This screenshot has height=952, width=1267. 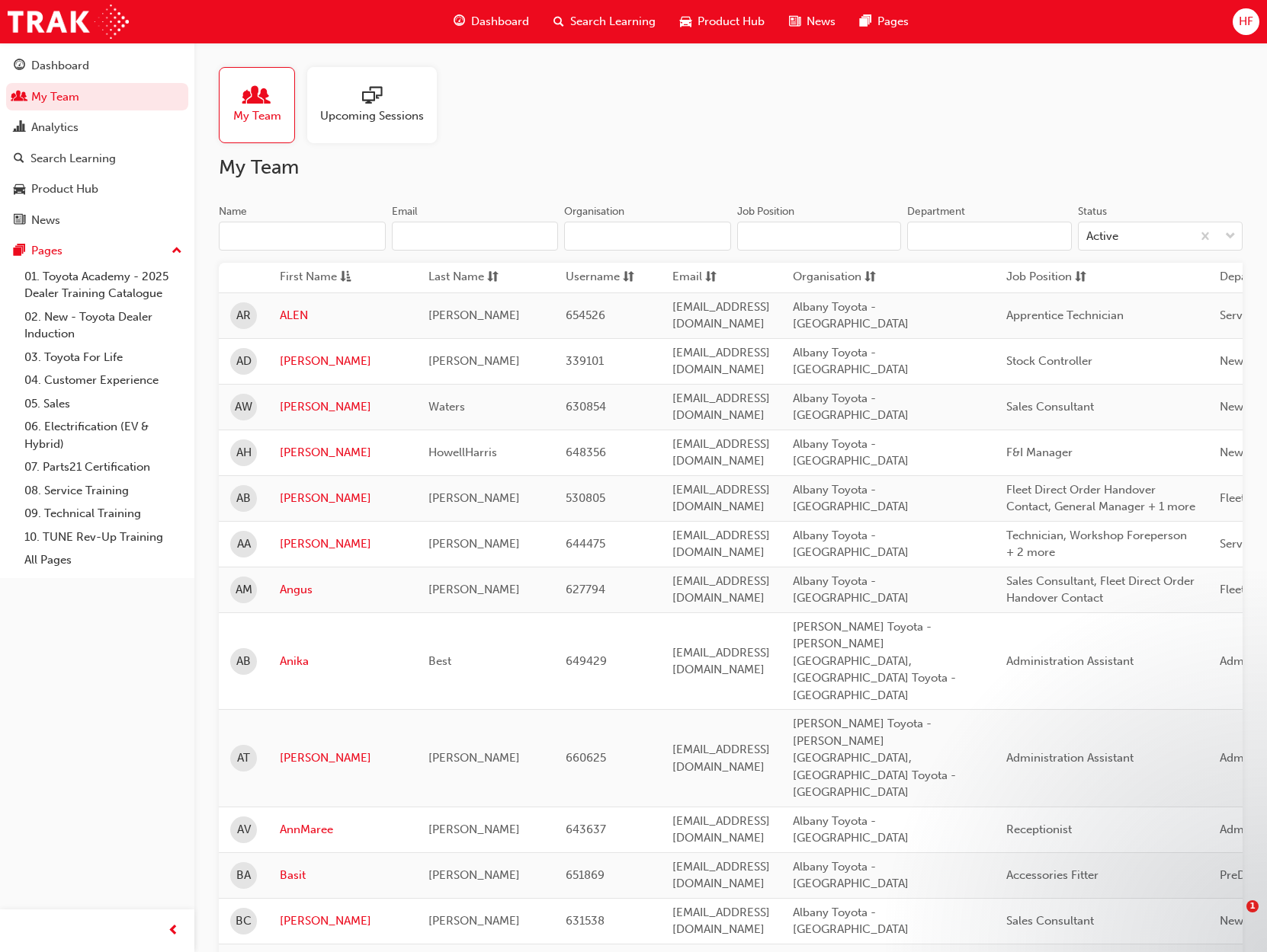 What do you see at coordinates (462, 453) in the screenshot?
I see `span: HowellHarris` at bounding box center [462, 453].